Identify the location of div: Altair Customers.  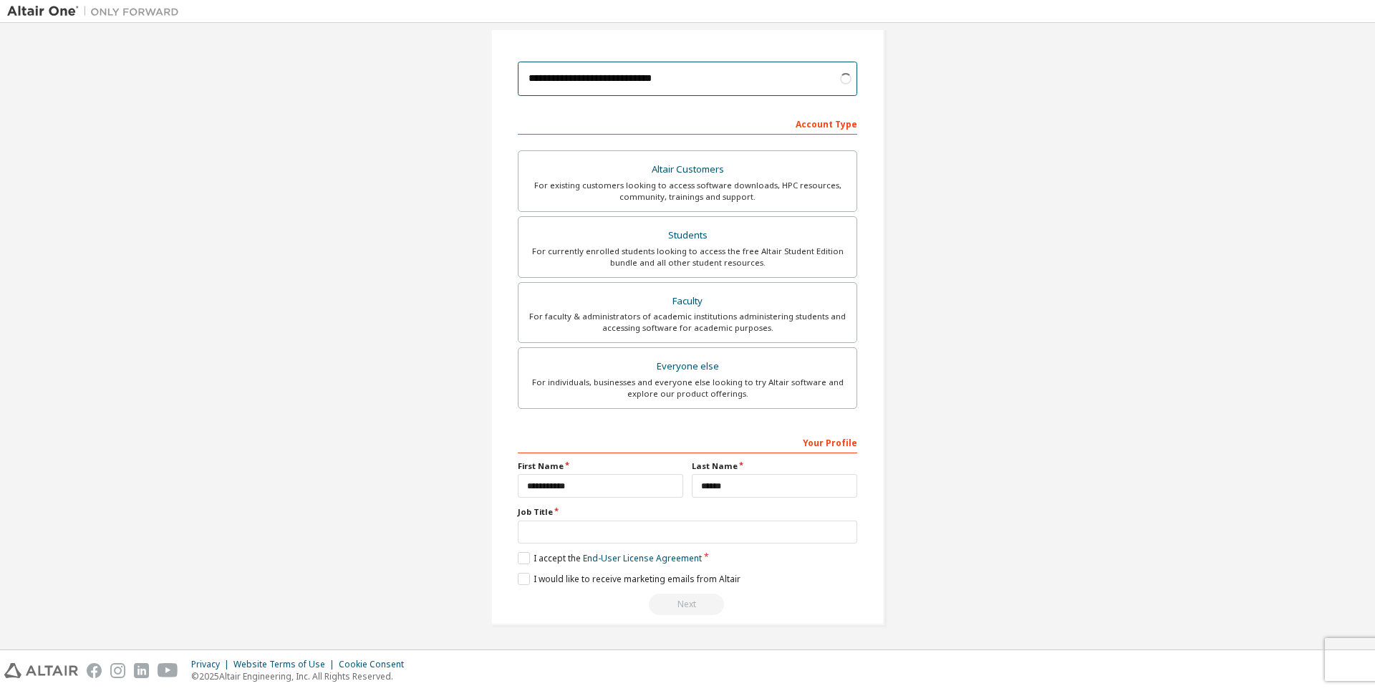
(687, 170).